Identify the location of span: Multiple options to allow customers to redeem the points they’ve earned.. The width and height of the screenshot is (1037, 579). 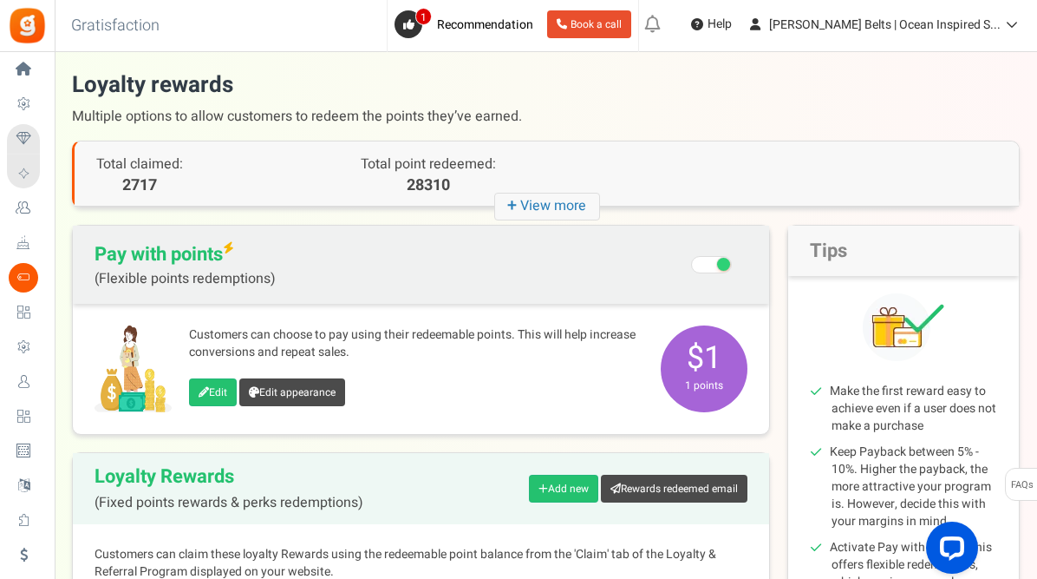
(546, 116).